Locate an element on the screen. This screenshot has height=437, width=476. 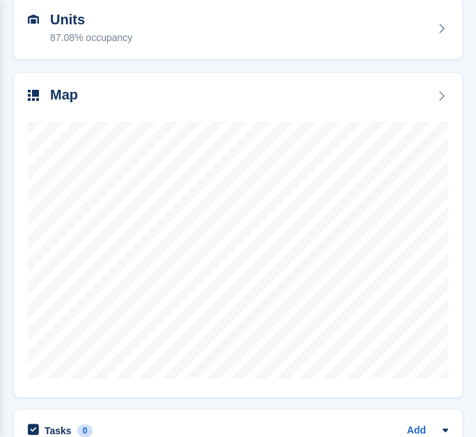
div: 87.08% occupancy is located at coordinates (91, 38).